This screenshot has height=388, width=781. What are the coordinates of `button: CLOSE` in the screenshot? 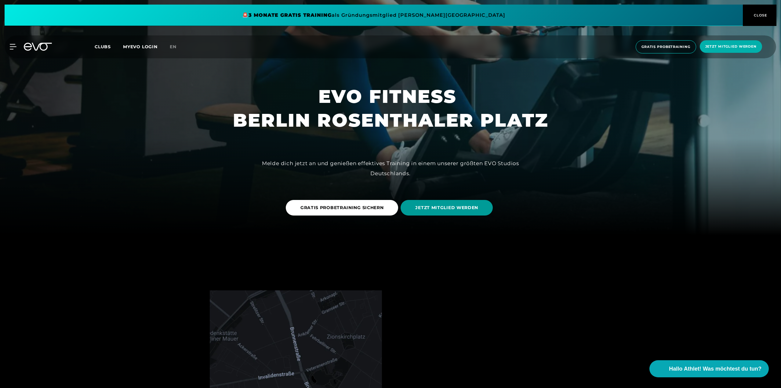 It's located at (759, 15).